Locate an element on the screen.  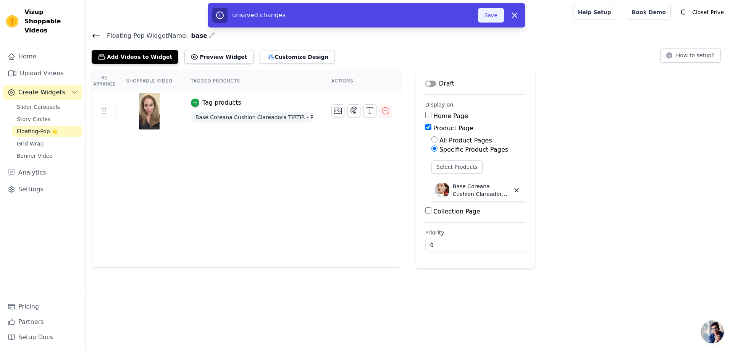
button: Create Widgets is located at coordinates (42, 92).